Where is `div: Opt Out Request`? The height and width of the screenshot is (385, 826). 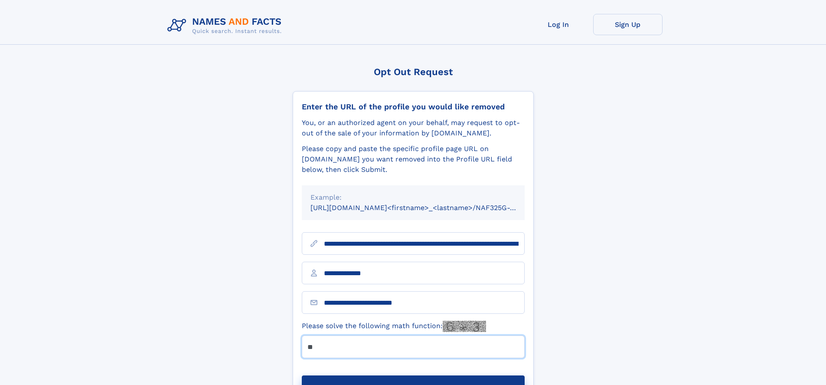
div: Opt Out Request is located at coordinates (413, 72).